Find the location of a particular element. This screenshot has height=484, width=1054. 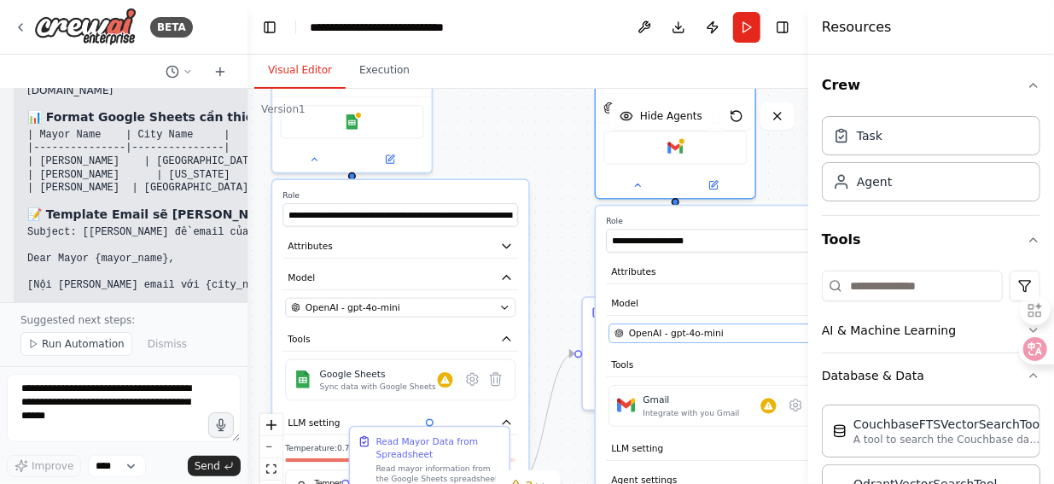

span: Temperature: 0.7 is located at coordinates (317, 448).